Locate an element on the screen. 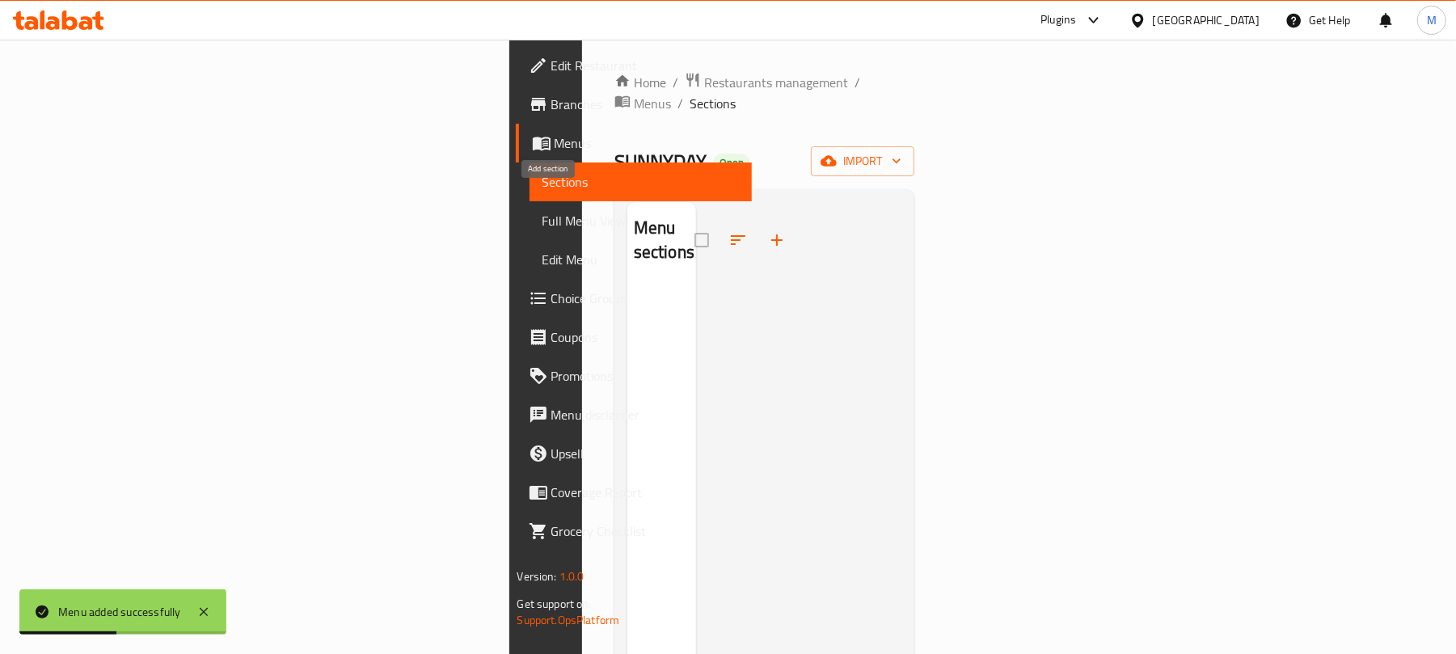  a: Menu disclaimer is located at coordinates (634, 415).